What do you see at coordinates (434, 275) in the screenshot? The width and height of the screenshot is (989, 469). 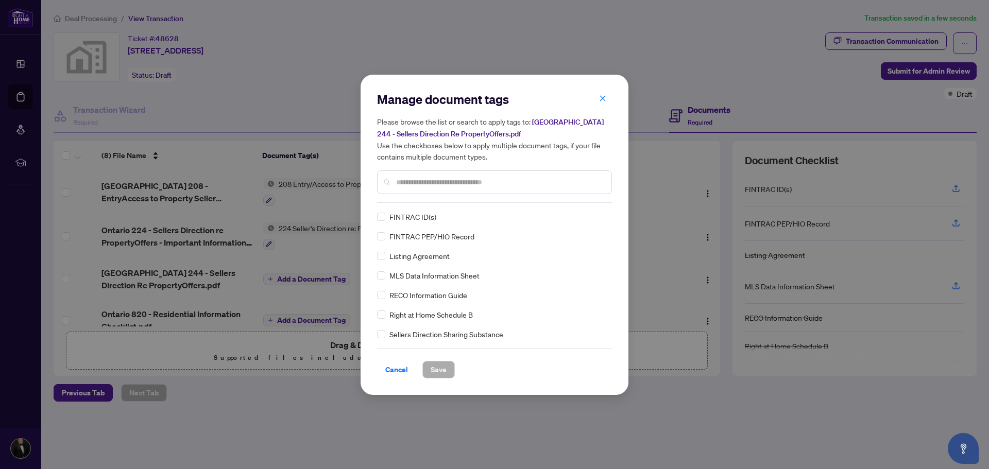 I see `span: MLS Data Information Sheet` at bounding box center [434, 275].